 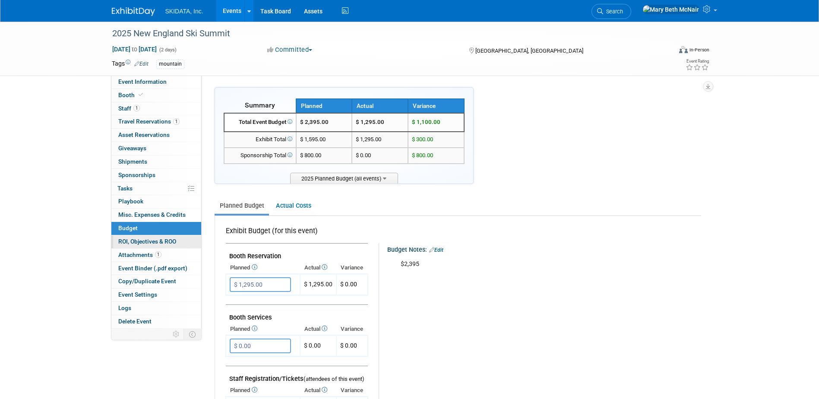 I want to click on a: Booth, so click(x=156, y=95).